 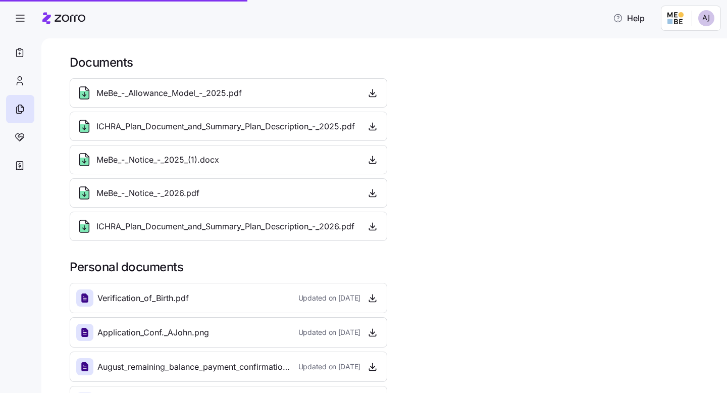 I want to click on span: August_remaining_balance_payment_confirmation_-_Aleesha_Johnson.png, so click(x=194, y=367).